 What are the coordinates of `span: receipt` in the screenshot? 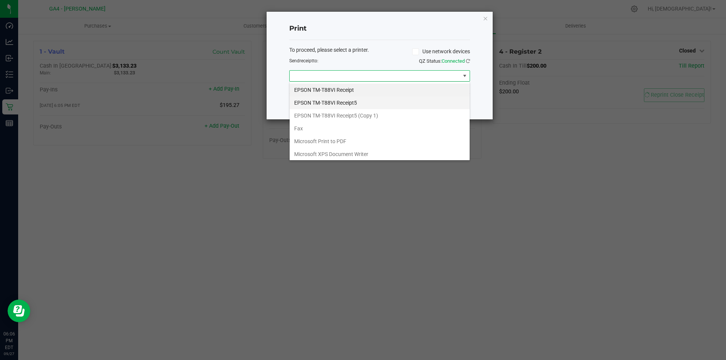 It's located at (306, 61).